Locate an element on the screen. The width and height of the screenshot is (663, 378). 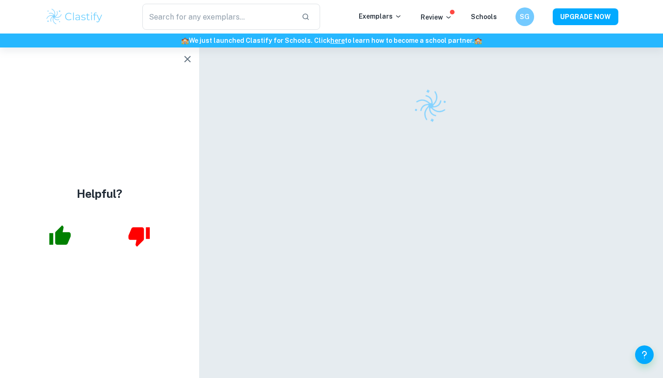
input: Search for any exemplars... is located at coordinates (218, 17).